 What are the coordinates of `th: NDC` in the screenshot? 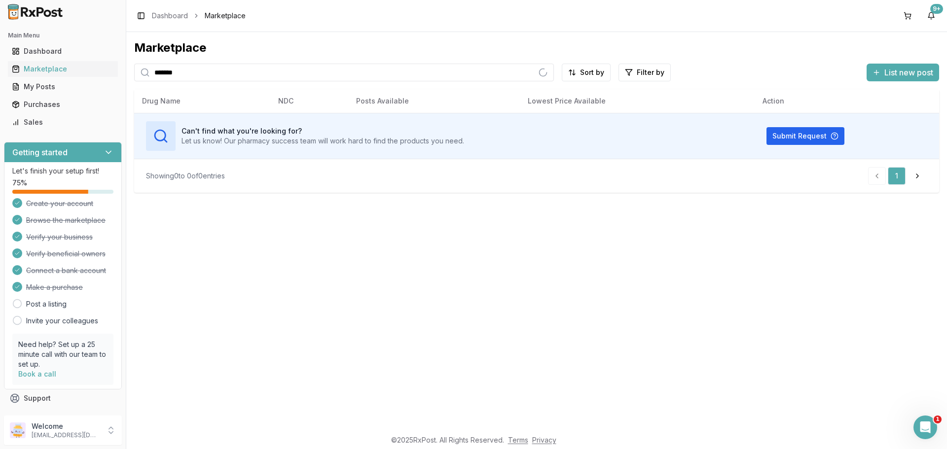 It's located at (309, 101).